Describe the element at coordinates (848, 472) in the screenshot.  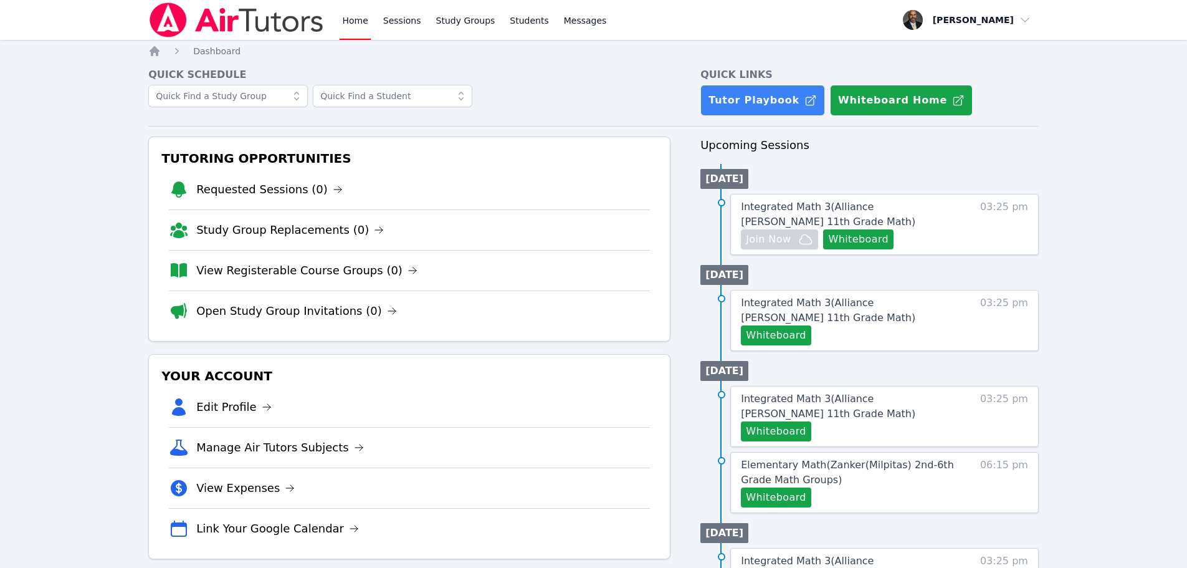
I see `span: Elementary Math ( Zanker(Milpitas) 2nd-6th Grade Math Groups )` at that location.